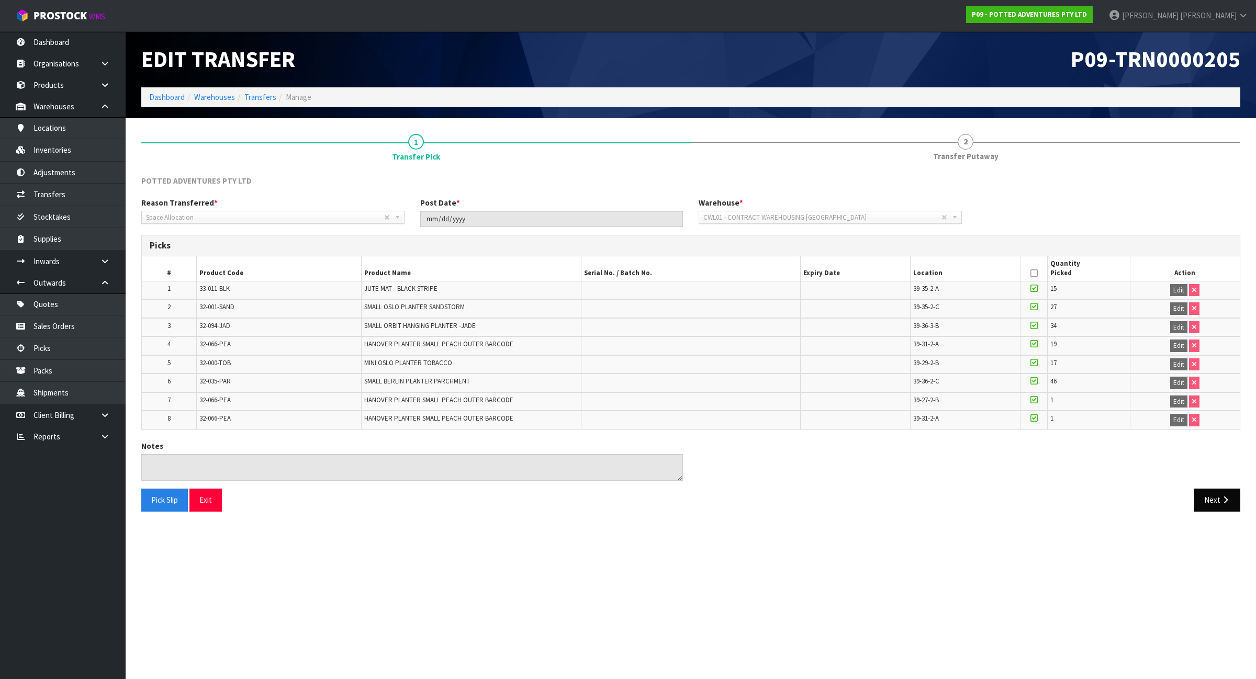  What do you see at coordinates (169, 418) in the screenshot?
I see `span: 8` at bounding box center [169, 418].